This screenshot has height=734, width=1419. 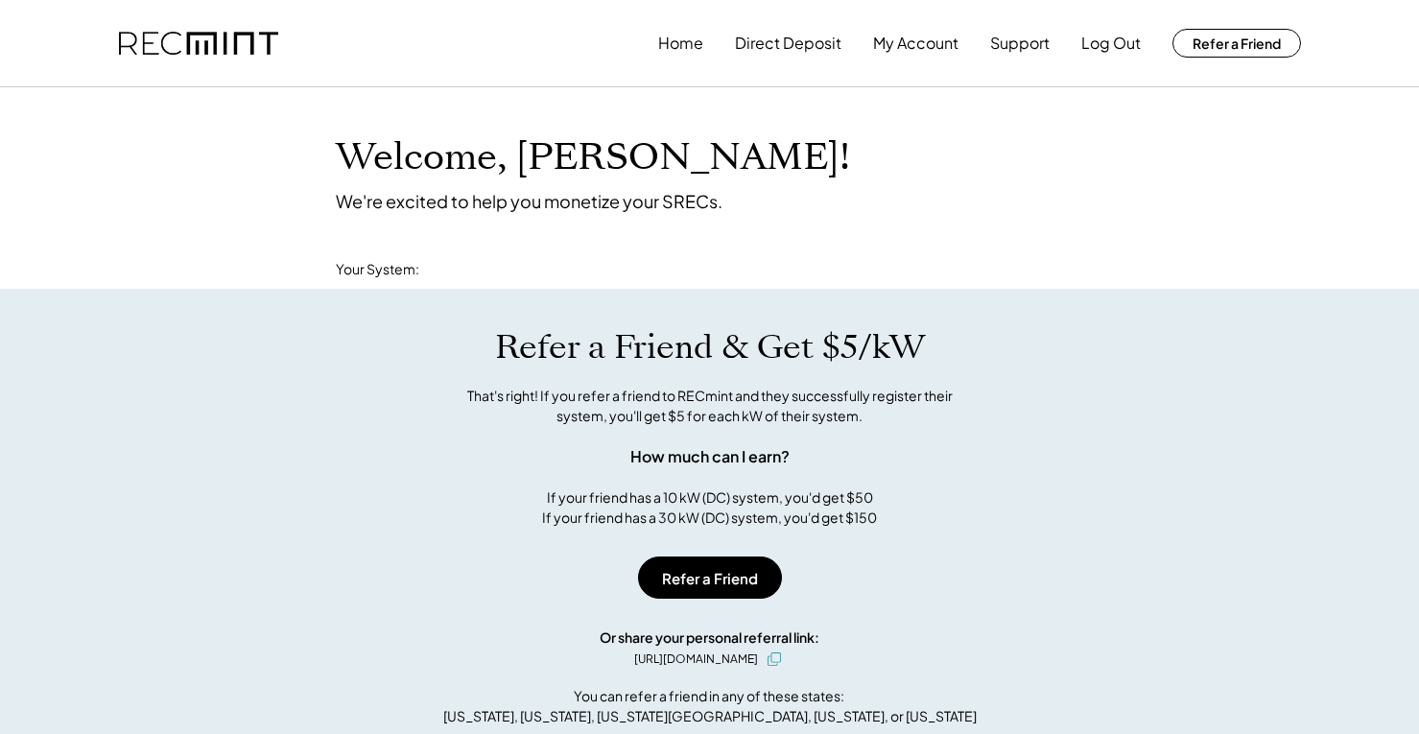 What do you see at coordinates (680, 43) in the screenshot?
I see `button: Home` at bounding box center [680, 43].